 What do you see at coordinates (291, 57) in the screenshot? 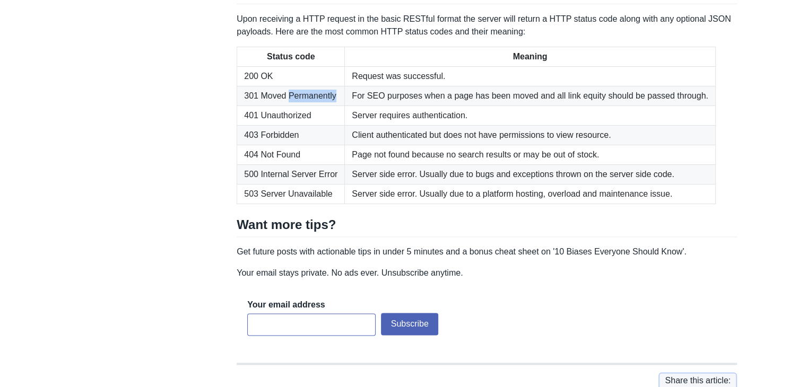
I see `th: Status code` at bounding box center [291, 57].